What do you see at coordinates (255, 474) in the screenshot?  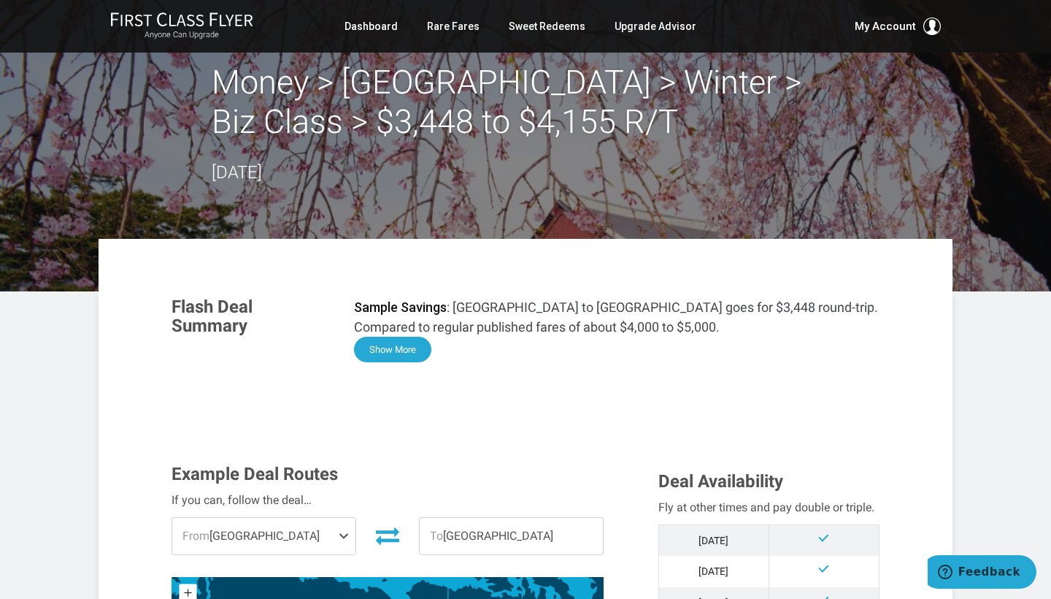 I see `span: Example Deal Routes` at bounding box center [255, 474].